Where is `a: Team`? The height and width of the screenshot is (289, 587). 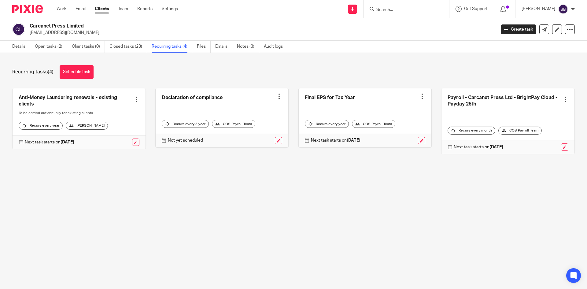
a: Team is located at coordinates (123, 9).